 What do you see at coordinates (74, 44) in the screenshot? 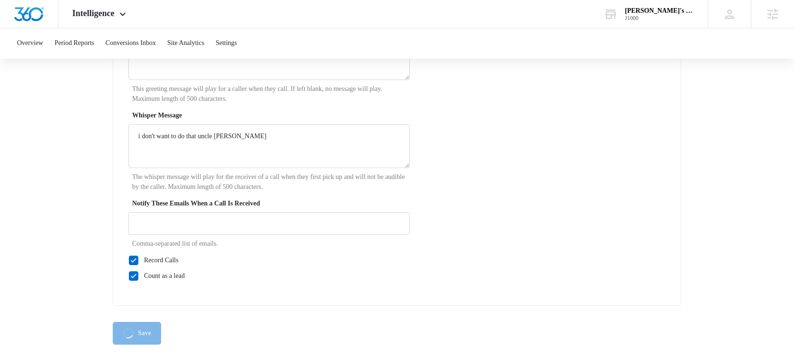
I see `button: Period Reports` at bounding box center [74, 44].